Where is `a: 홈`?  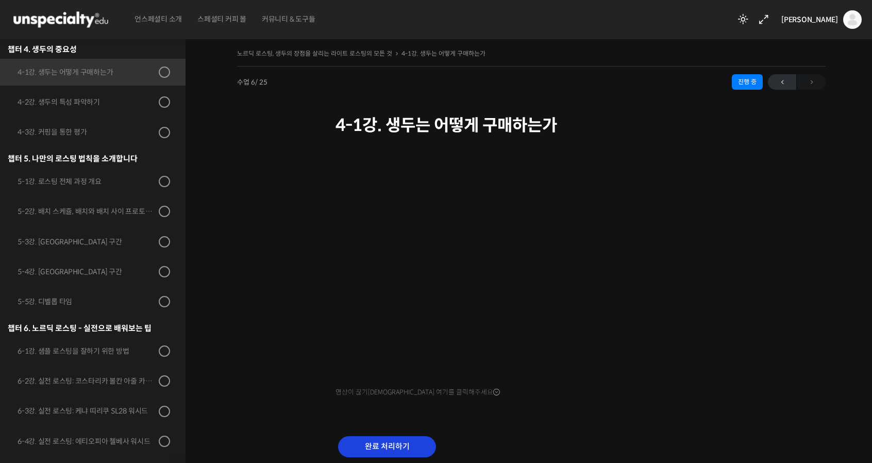
a: 홈 is located at coordinates (36, 340).